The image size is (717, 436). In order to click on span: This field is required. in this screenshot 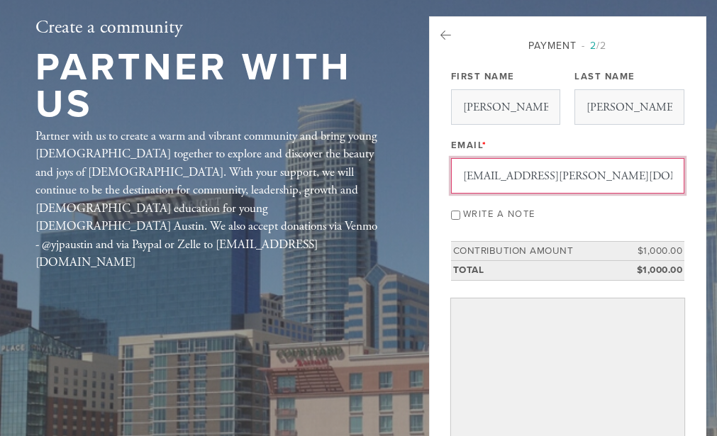, I will do `click(485, 145)`.